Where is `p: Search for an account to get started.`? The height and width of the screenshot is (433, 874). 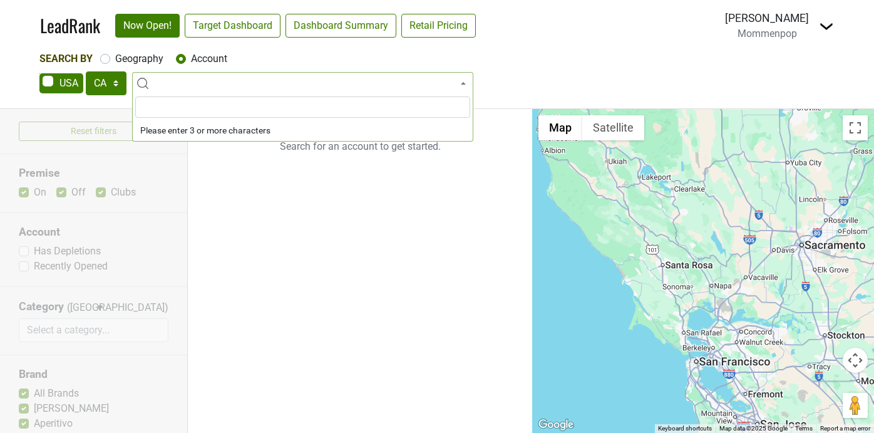
p: Search for an account to get started. is located at coordinates (360, 147).